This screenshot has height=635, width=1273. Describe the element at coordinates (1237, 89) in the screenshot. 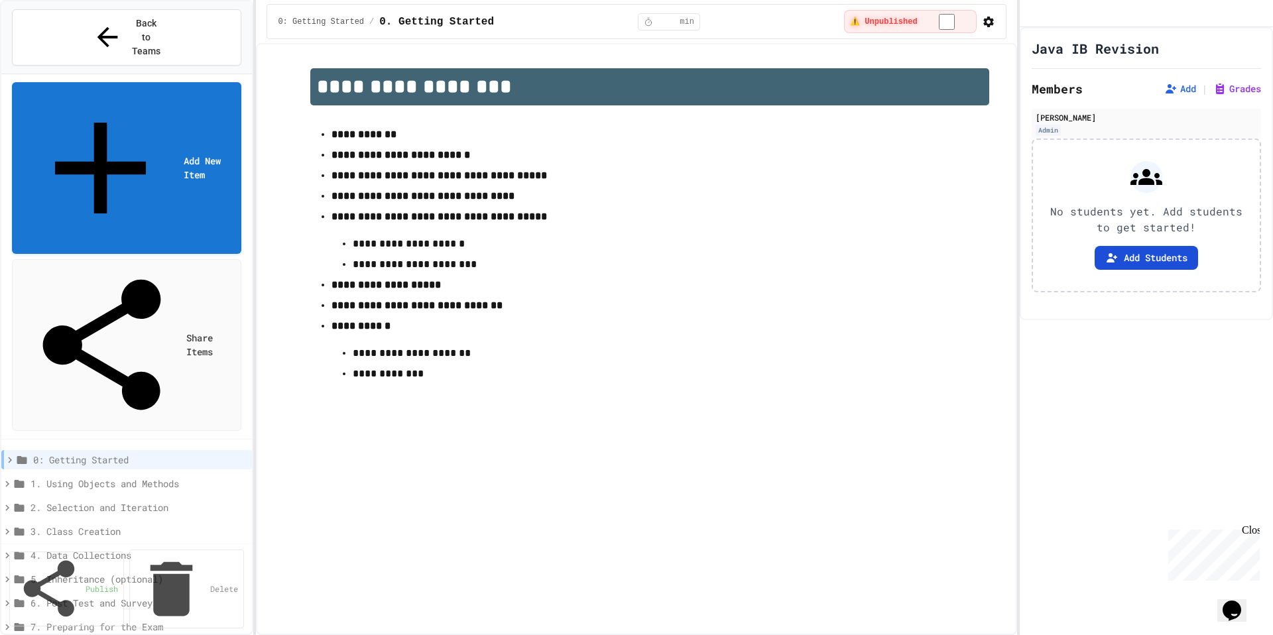

I see `button: Grades` at that location.